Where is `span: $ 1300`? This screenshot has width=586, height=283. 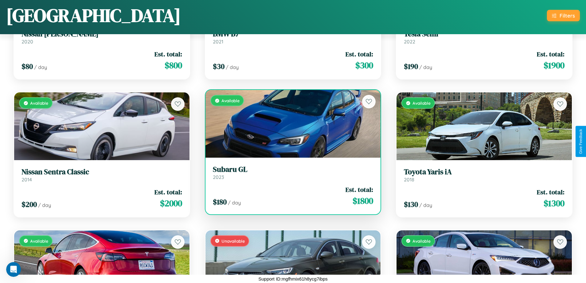 span: $ 1300 is located at coordinates (554, 203).